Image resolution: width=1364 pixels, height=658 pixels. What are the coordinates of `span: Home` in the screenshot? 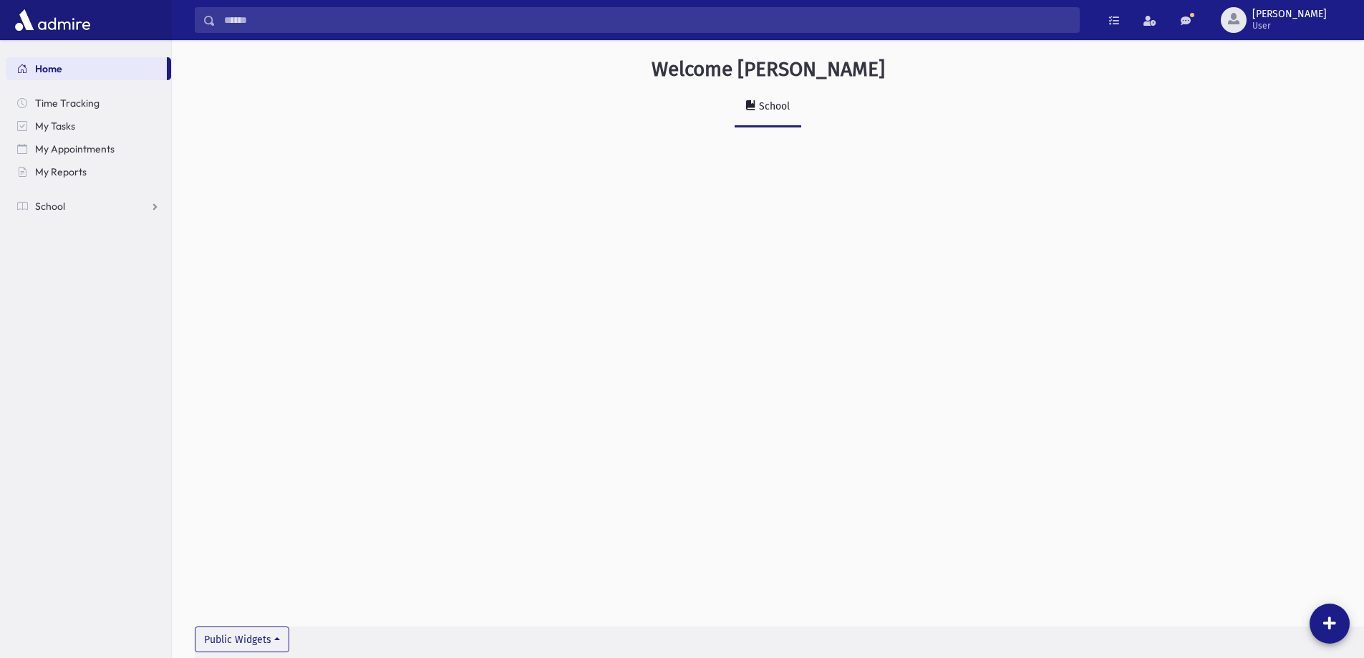 It's located at (49, 69).